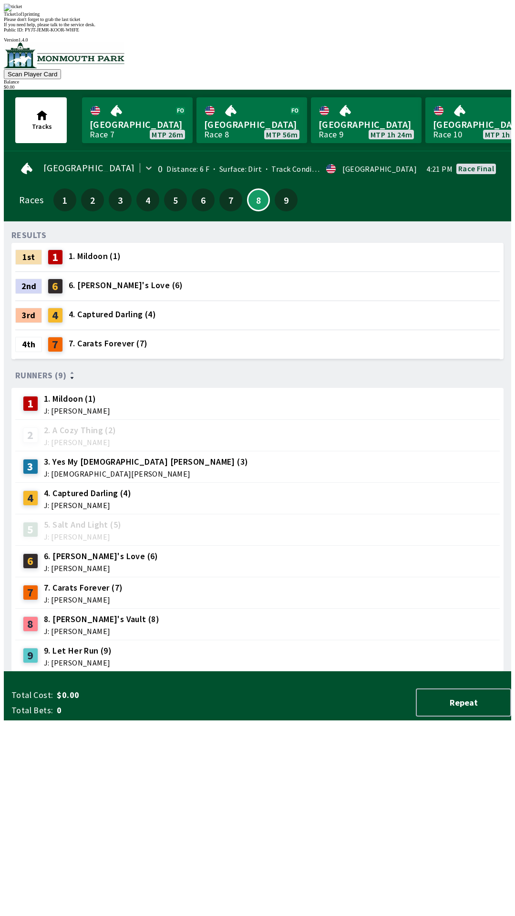 The image size is (515, 916). What do you see at coordinates (176, 200) in the screenshot?
I see `button: 5` at bounding box center [176, 200].